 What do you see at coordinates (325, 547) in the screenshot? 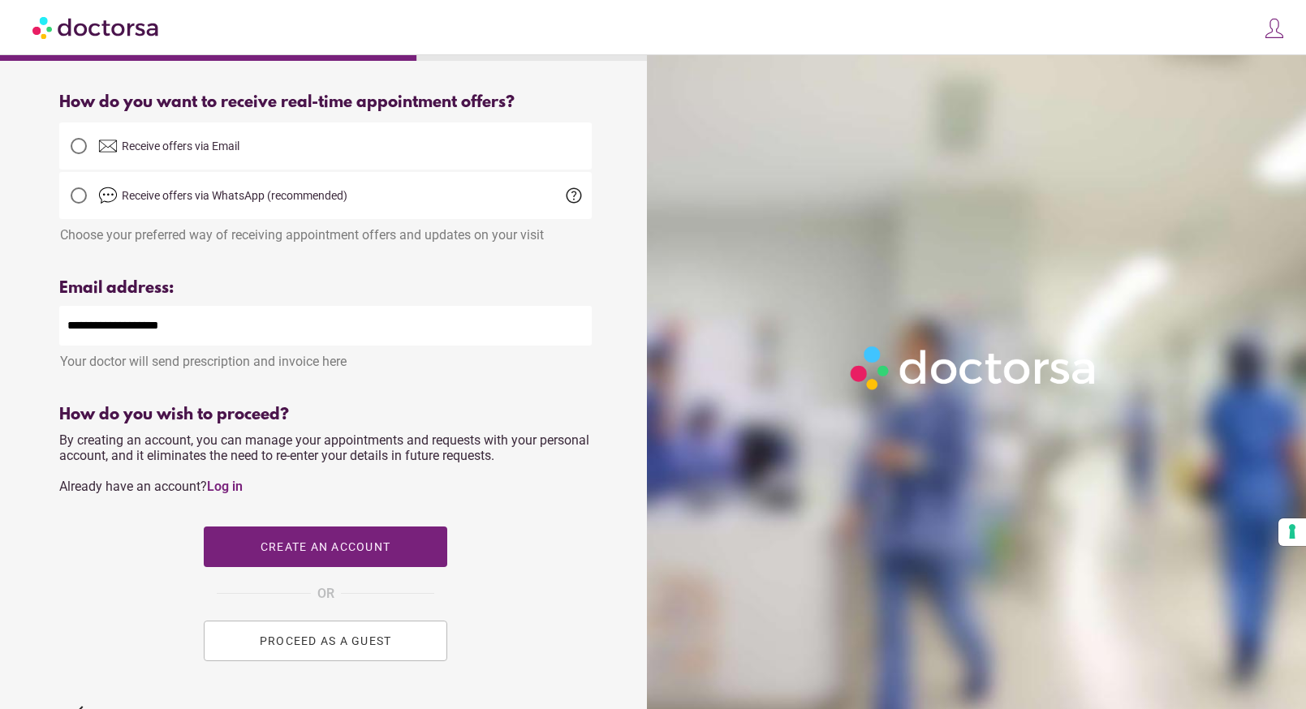
I see `span: Create an account` at bounding box center [325, 547].